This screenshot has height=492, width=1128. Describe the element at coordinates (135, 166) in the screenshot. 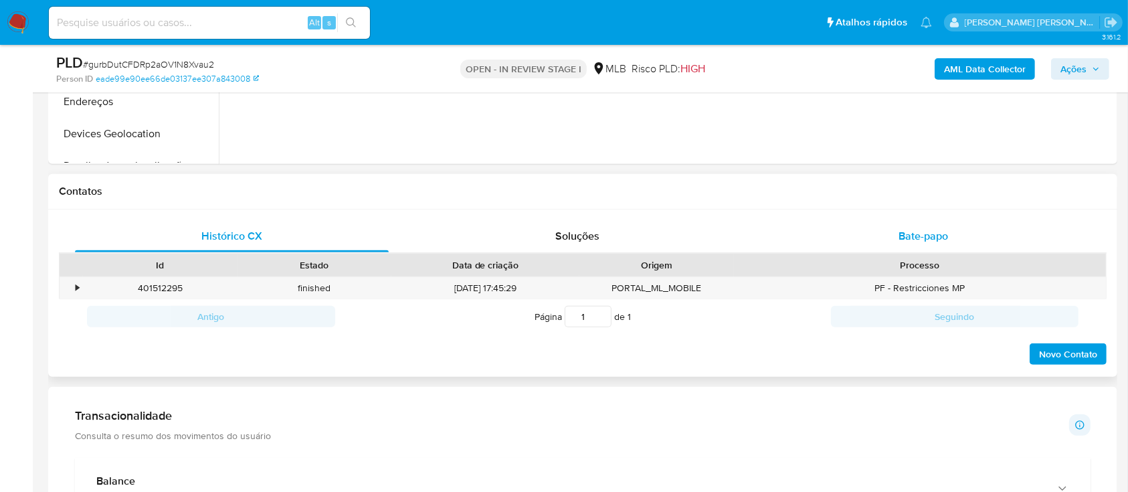

I see `button: Detalhe da geolocalização` at that location.